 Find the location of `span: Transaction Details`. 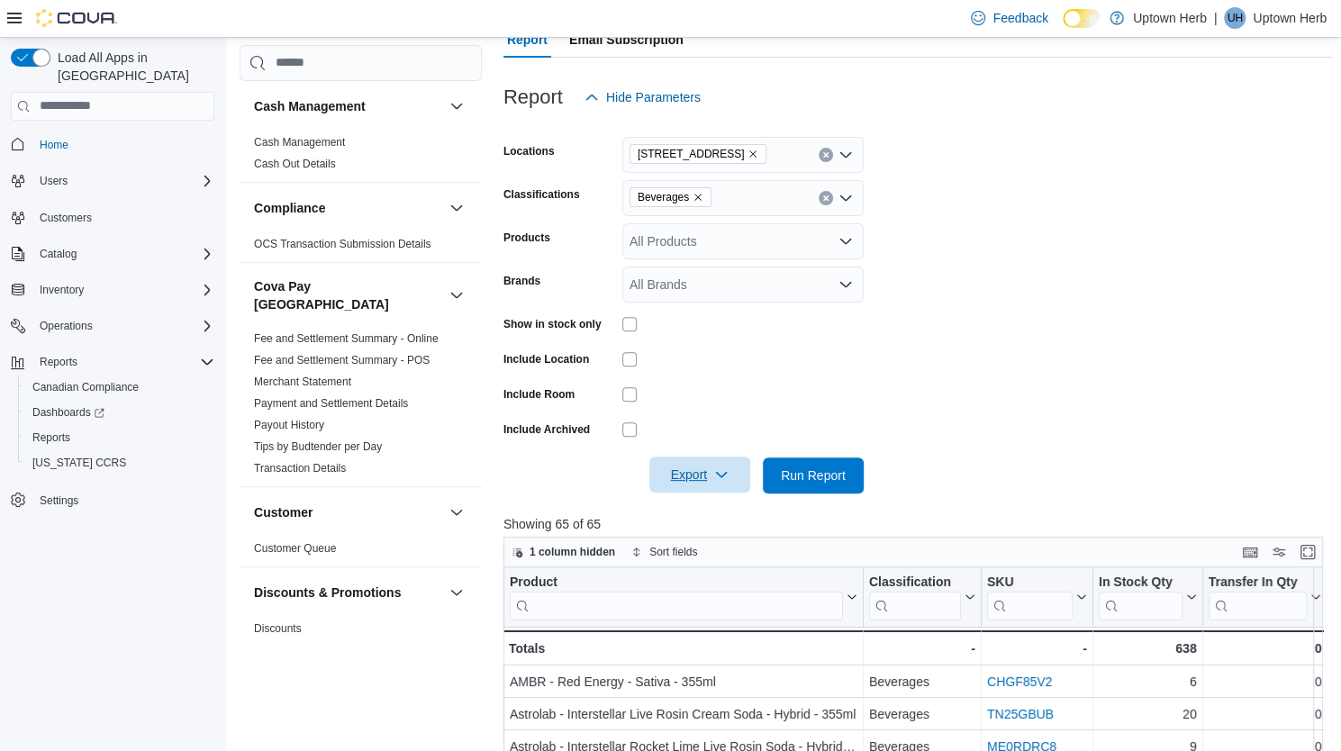

span: Transaction Details is located at coordinates (300, 468).